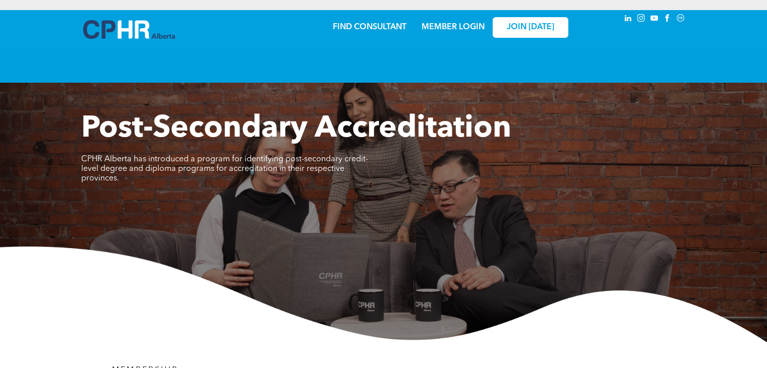  I want to click on a: MEMBER LOGIN, so click(453, 27).